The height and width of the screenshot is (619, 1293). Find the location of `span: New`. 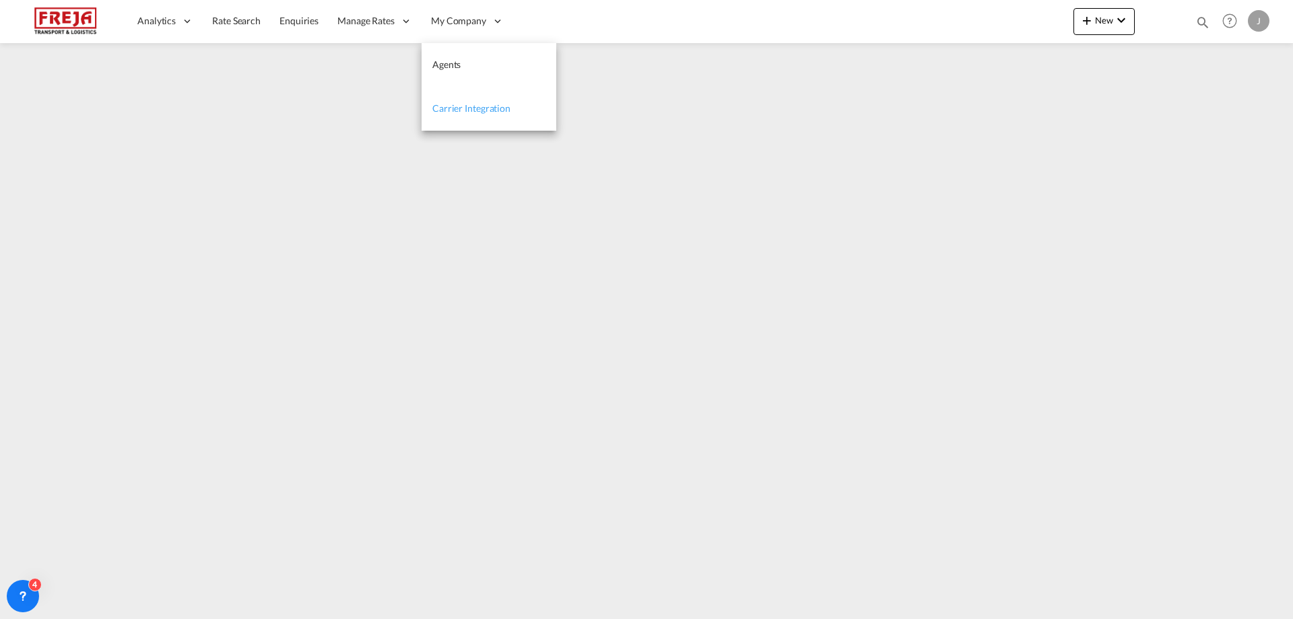

span: New is located at coordinates (1104, 20).